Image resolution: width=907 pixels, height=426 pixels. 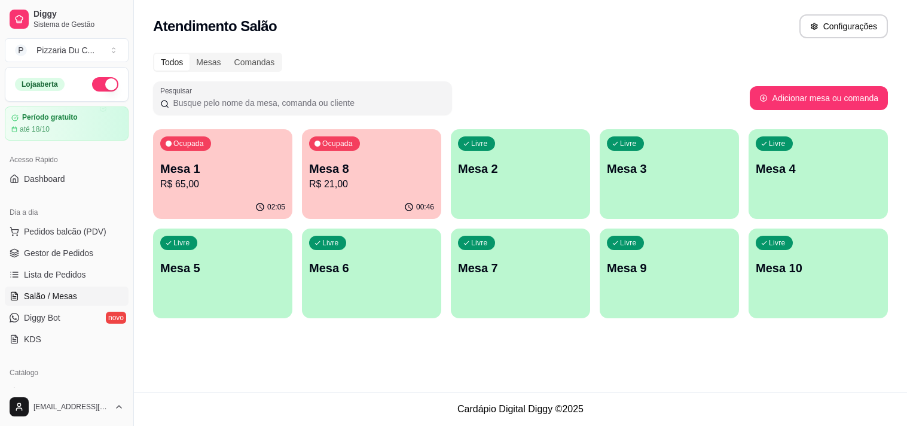 What do you see at coordinates (222, 174) in the screenshot?
I see `button: OcupadaMesa 1R$ 65,0002:05` at bounding box center [222, 174].